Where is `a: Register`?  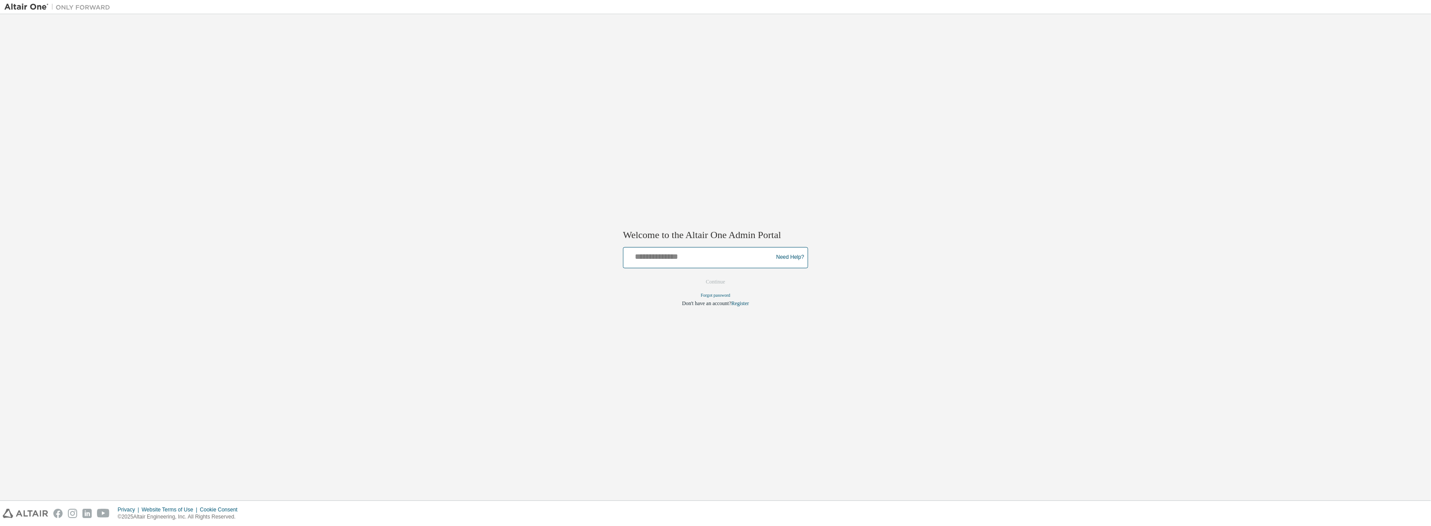
a: Register is located at coordinates (740, 303).